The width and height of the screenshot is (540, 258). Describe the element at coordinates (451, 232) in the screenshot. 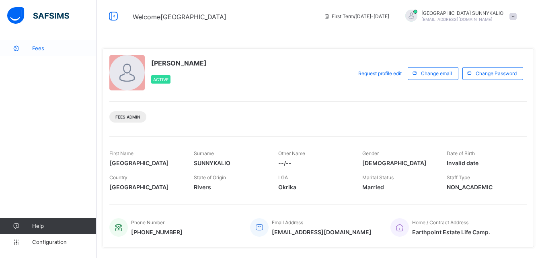

I see `span: Earthpoint Estate Life Camp.` at that location.